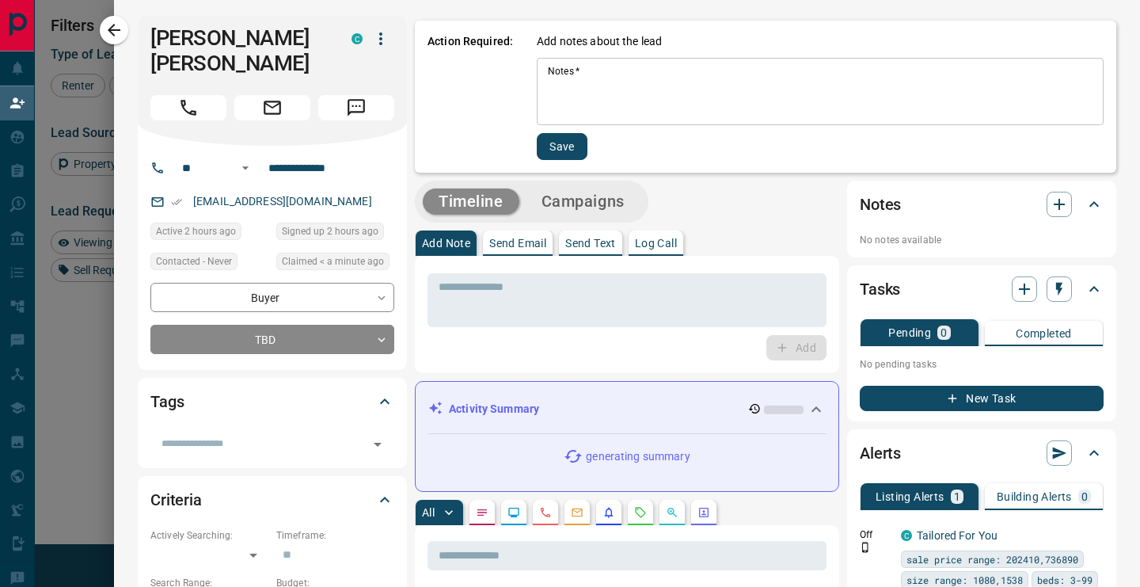 The image size is (1140, 587). What do you see at coordinates (982, 204) in the screenshot?
I see `div: Notes` at bounding box center [982, 204].